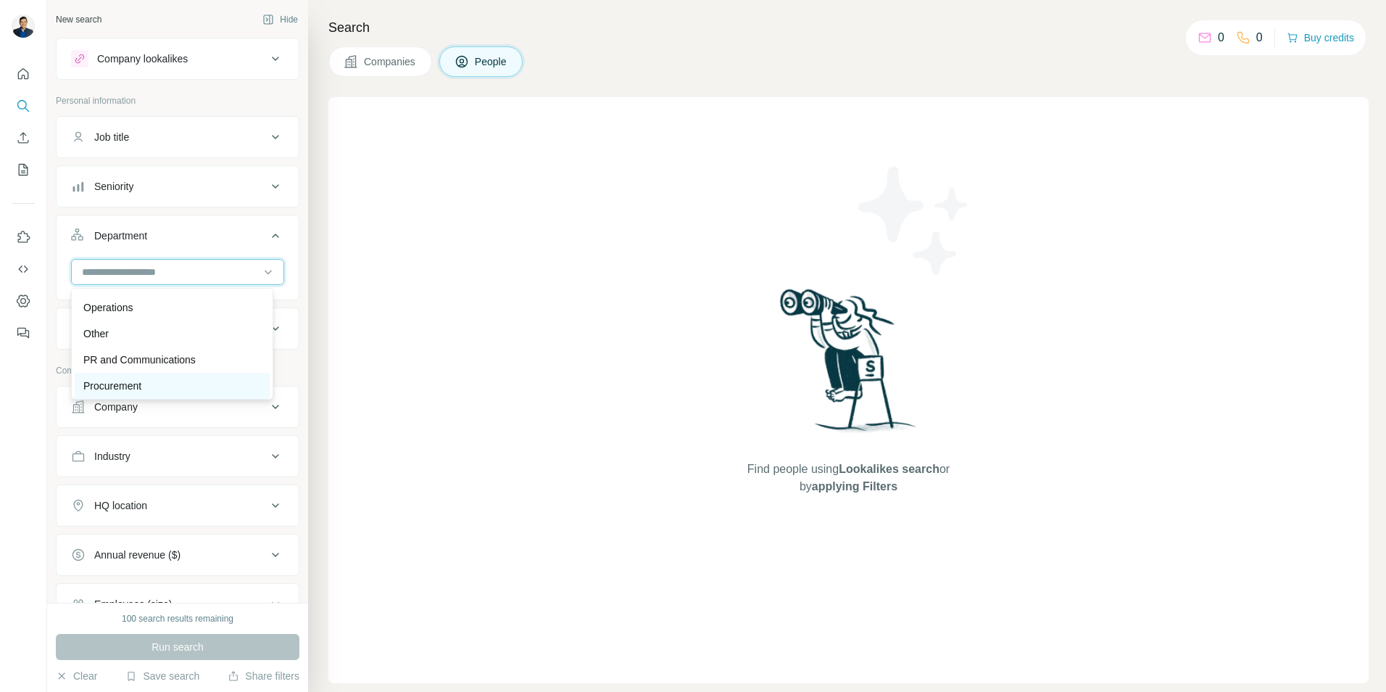  I want to click on h4: Search, so click(848, 28).